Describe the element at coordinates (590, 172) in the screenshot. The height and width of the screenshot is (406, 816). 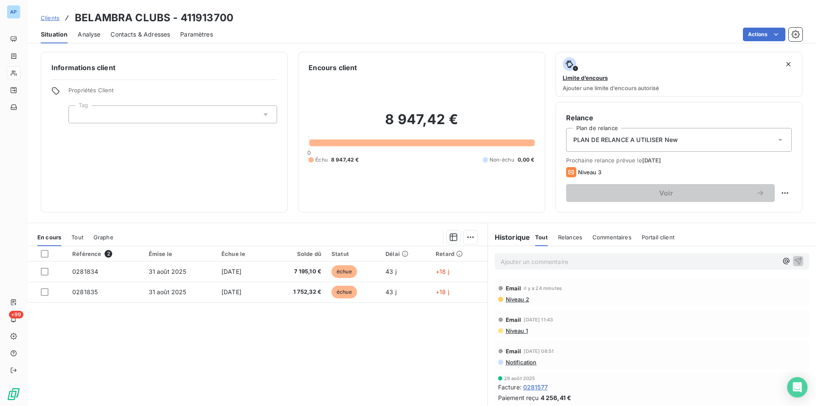
I see `span: Niveau 3` at that location.